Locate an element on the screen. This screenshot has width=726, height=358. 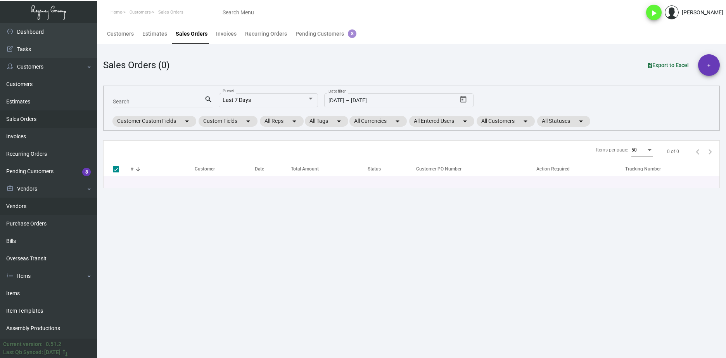
div: Estimates is located at coordinates (155, 34).